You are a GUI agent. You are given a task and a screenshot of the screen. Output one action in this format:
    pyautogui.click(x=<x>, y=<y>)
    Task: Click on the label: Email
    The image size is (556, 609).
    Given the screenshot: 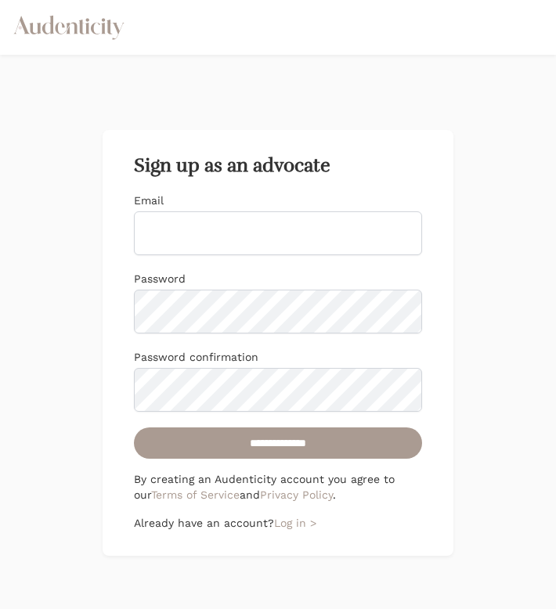 What is the action you would take?
    pyautogui.click(x=149, y=201)
    